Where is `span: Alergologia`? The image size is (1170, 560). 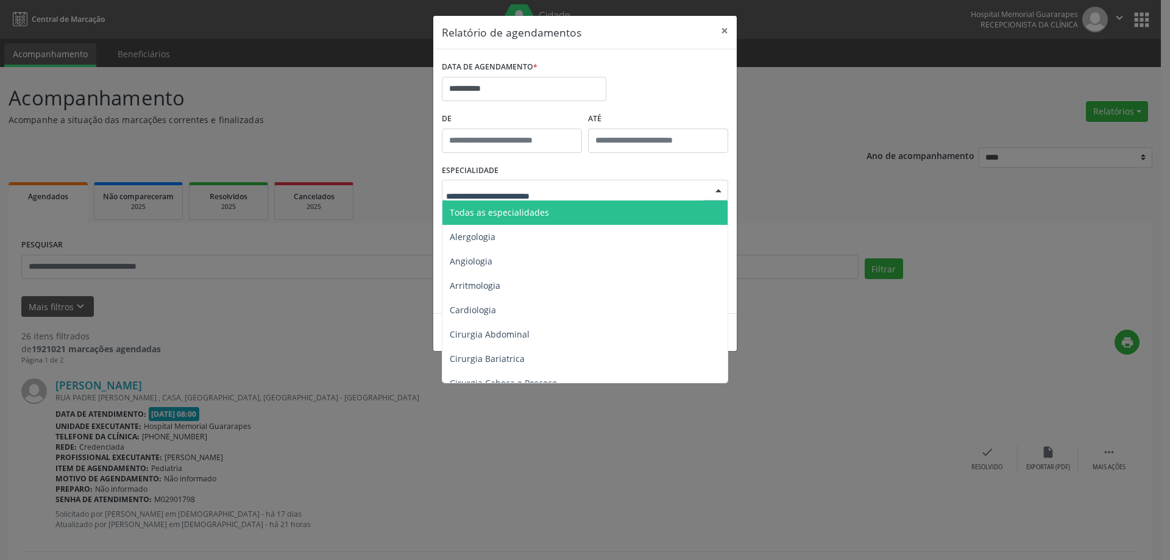
span: Alergologia is located at coordinates (472, 236).